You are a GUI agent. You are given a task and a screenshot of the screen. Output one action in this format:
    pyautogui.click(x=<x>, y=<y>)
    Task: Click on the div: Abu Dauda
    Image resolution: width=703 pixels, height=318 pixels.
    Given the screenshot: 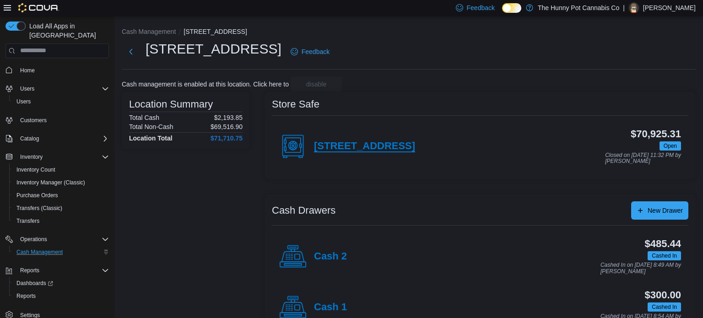 What is the action you would take?
    pyautogui.click(x=634, y=8)
    